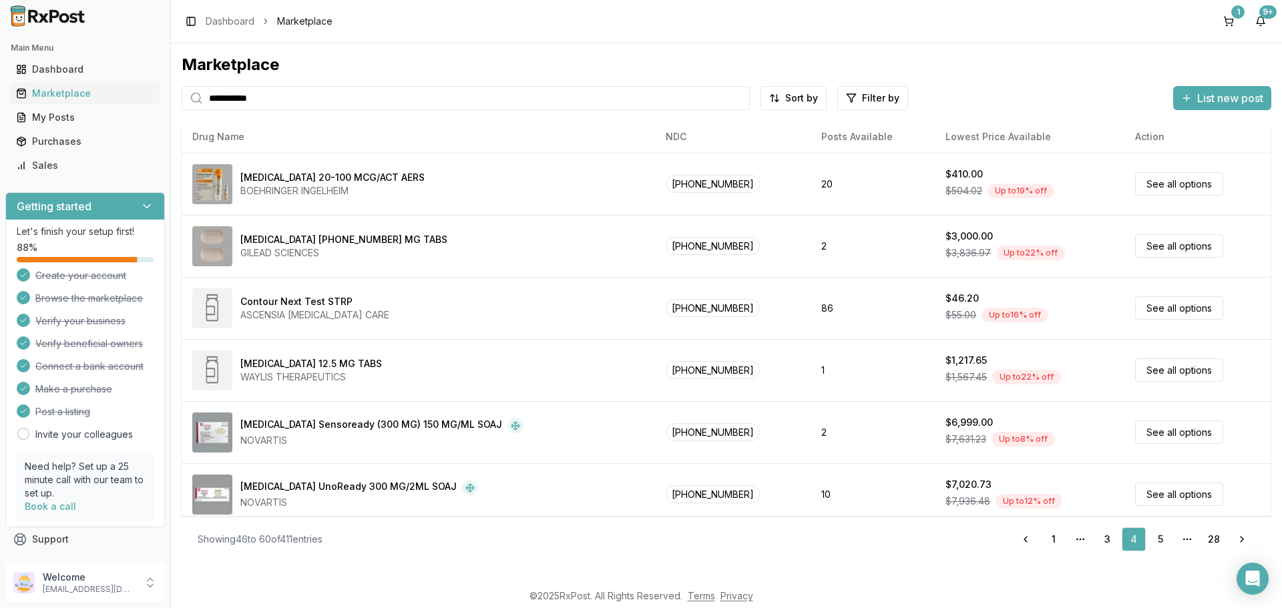 Image resolution: width=1282 pixels, height=608 pixels. Describe the element at coordinates (966, 361) in the screenshot. I see `div: $1,217.65` at that location.